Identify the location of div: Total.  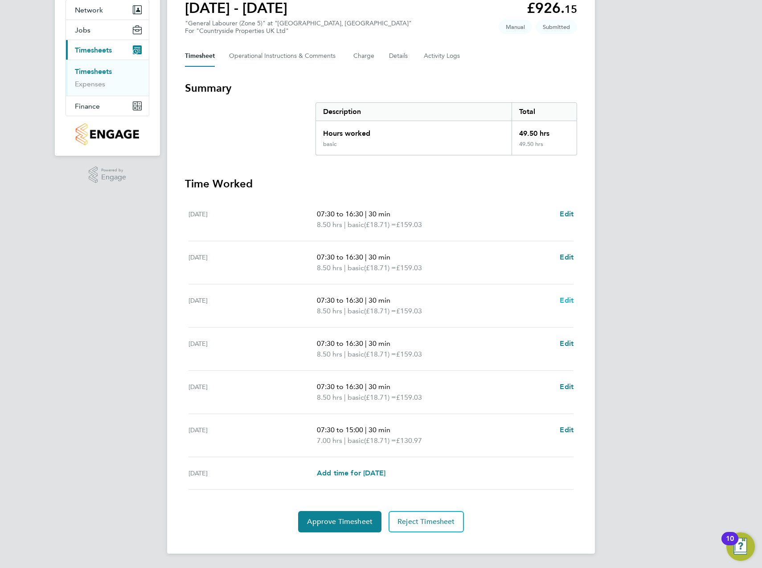
(544, 112).